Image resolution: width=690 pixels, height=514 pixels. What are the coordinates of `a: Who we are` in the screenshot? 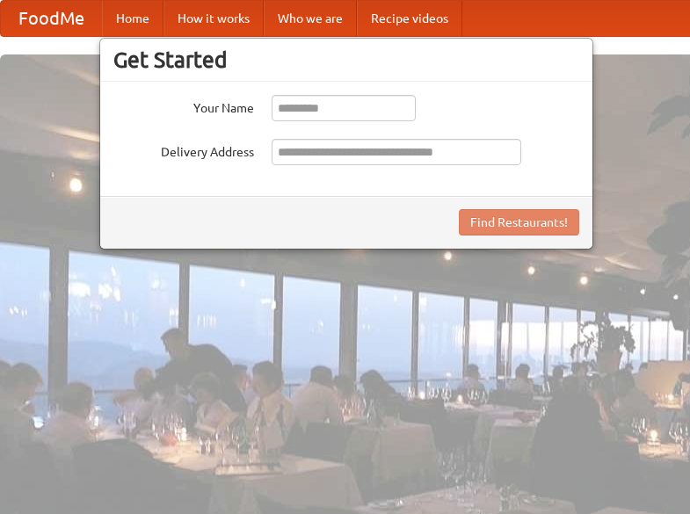 It's located at (310, 18).